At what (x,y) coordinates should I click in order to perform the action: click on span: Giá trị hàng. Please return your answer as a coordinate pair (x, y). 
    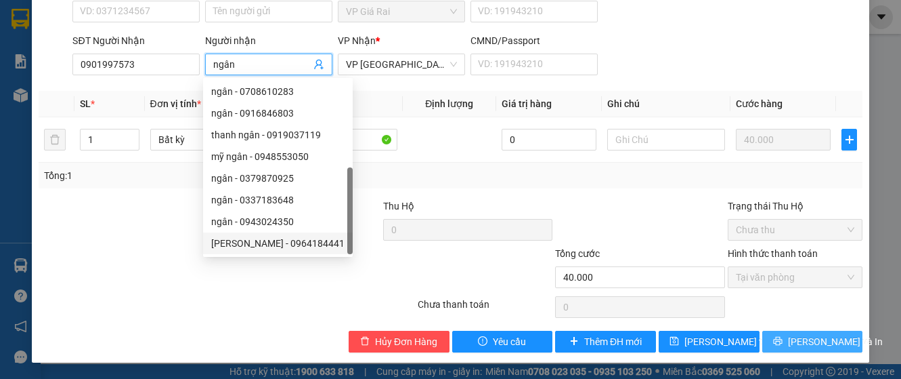
    Looking at the image, I should click on (527, 104).